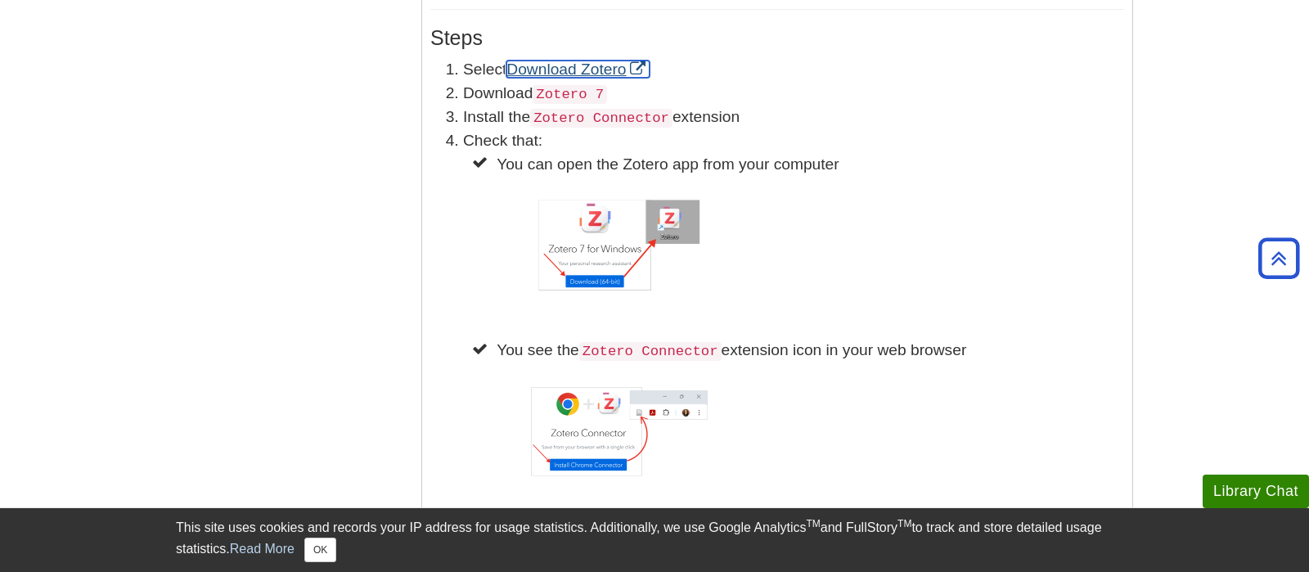 The height and width of the screenshot is (572, 1309). I want to click on a: Back to Top, so click(1278, 258).